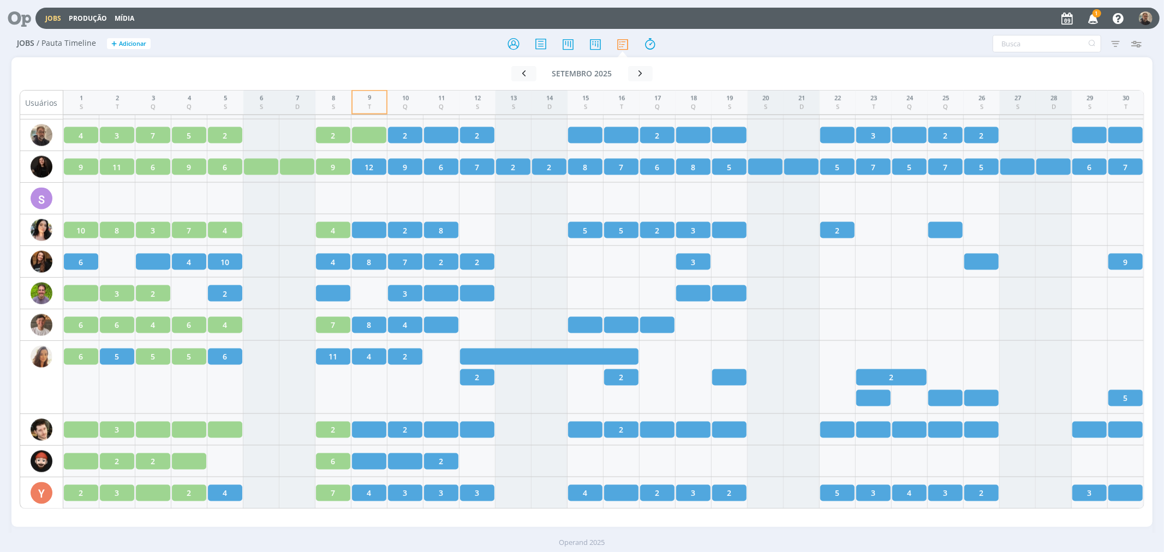 Image resolution: width=1164 pixels, height=552 pixels. Describe the element at coordinates (41, 103) in the screenshot. I see `div: Usuários` at that location.